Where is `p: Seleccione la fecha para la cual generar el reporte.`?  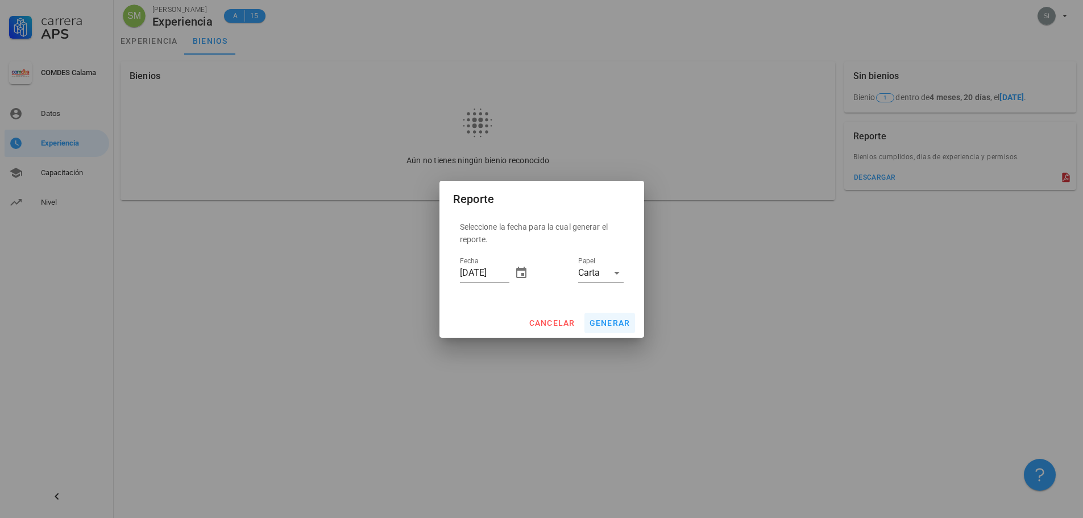 p: Seleccione la fecha para la cual generar el reporte. is located at coordinates (542, 233).